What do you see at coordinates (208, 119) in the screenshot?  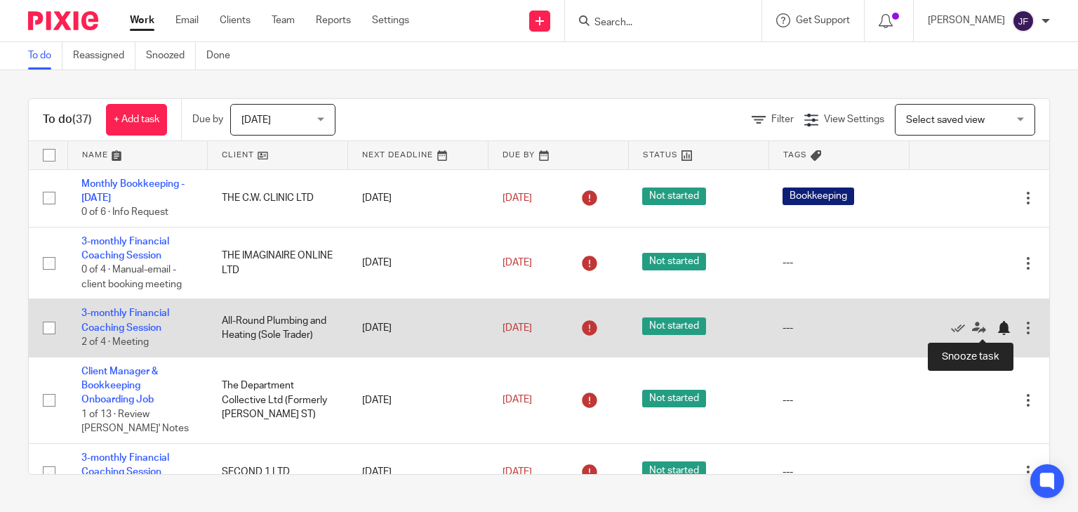 I see `p: Due by` at bounding box center [208, 119].